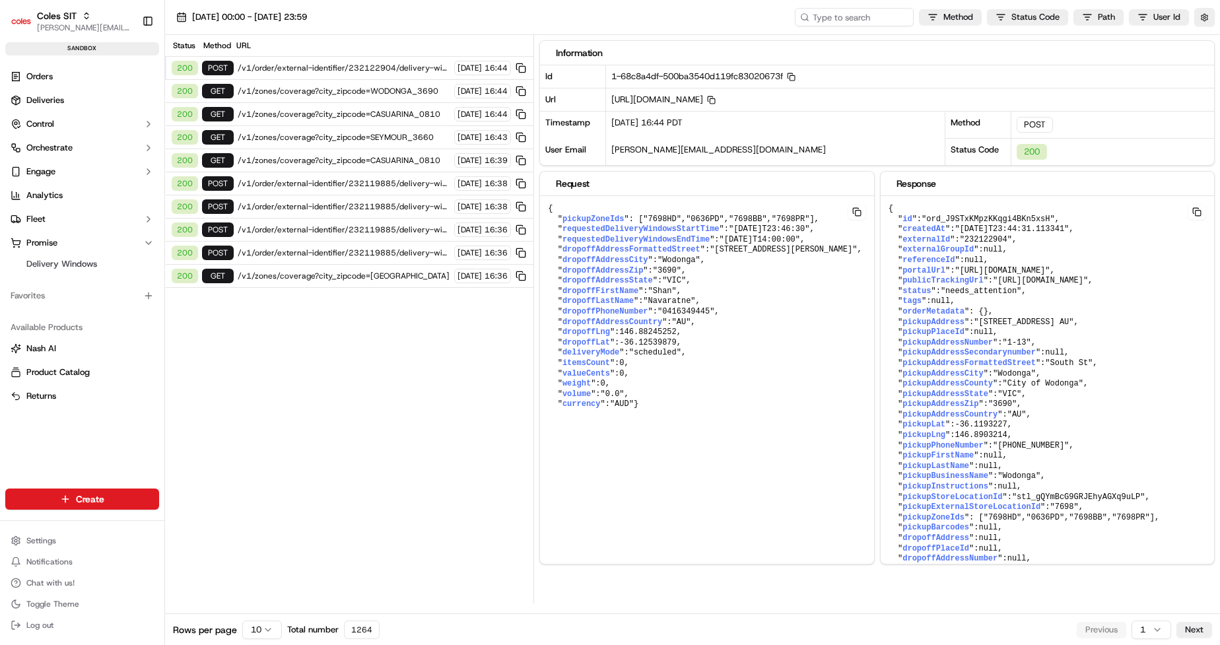 This screenshot has height=645, width=1220. What do you see at coordinates (50, 562) in the screenshot?
I see `span: Notifications` at bounding box center [50, 562].